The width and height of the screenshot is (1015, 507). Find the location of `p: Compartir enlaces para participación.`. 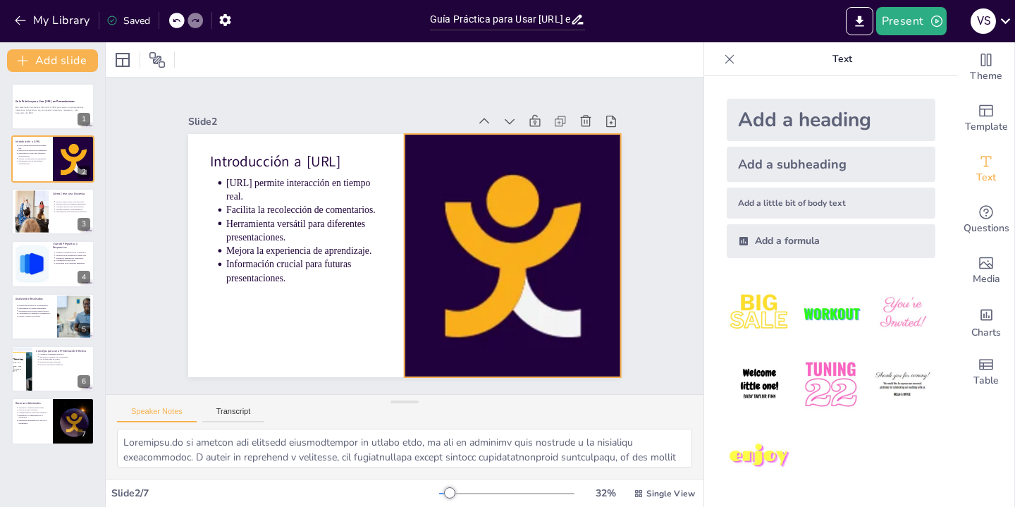

p: Compartir enlaces para participación. is located at coordinates (73, 207).